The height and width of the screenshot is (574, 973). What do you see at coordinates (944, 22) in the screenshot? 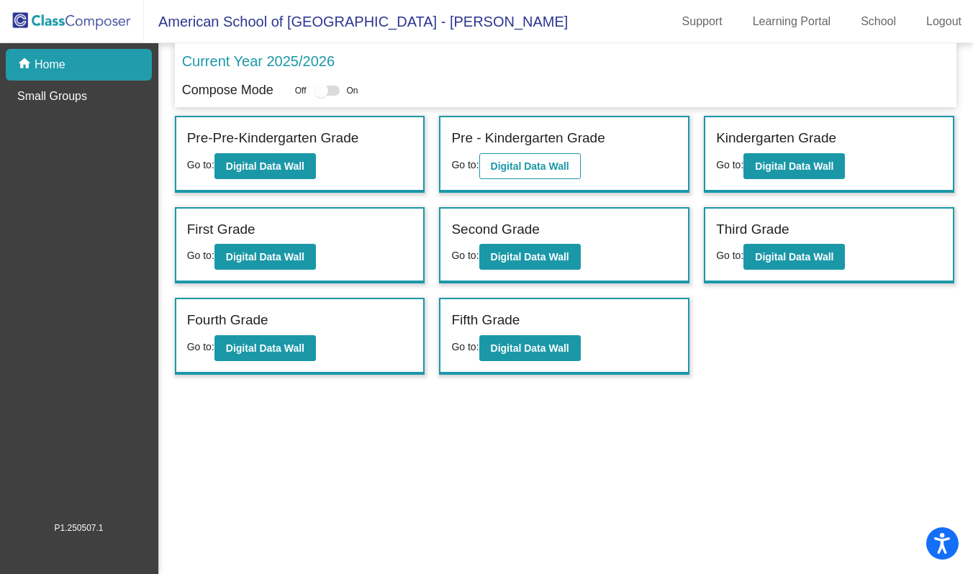
I see `a: Logout` at bounding box center [944, 22].